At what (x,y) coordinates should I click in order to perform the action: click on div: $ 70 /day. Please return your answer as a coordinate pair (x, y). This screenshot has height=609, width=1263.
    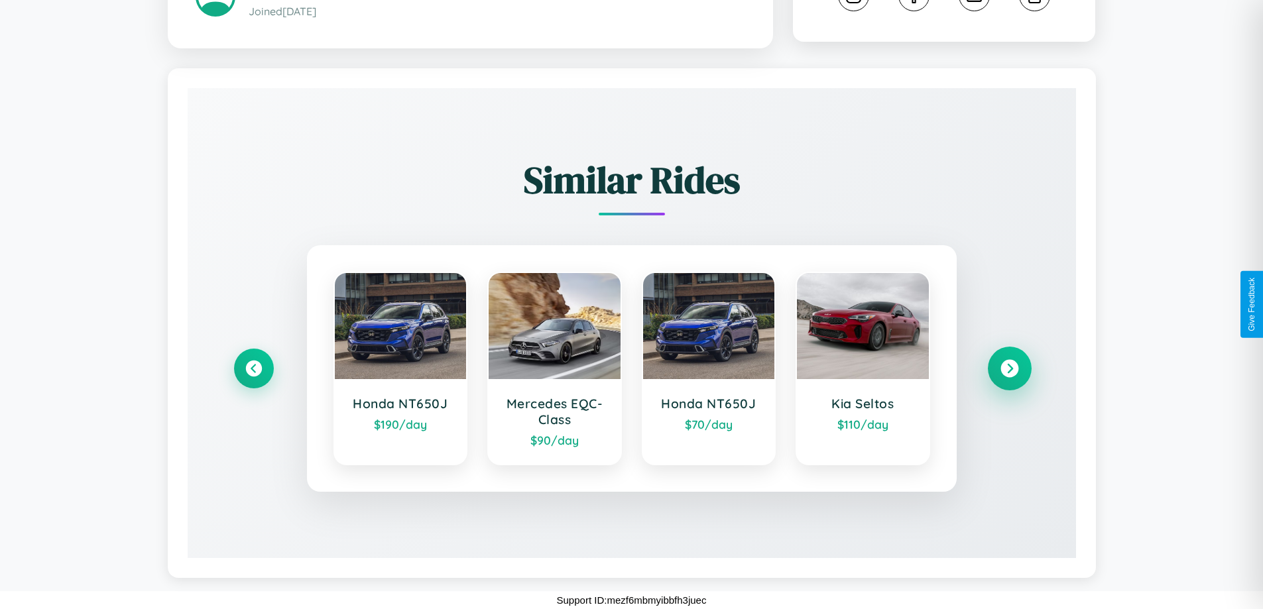
    Looking at the image, I should click on (708, 424).